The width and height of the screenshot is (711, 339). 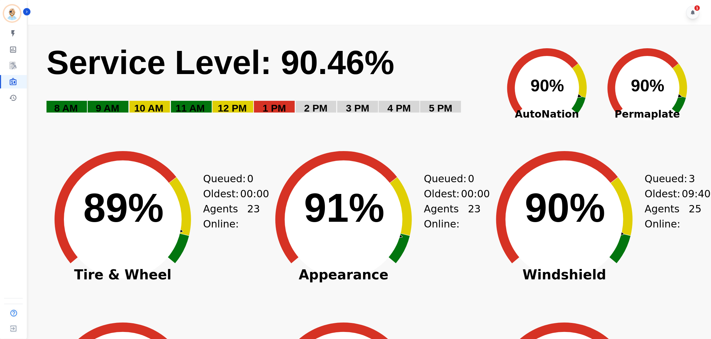 What do you see at coordinates (190, 108) in the screenshot?
I see `text: 11 AM` at bounding box center [190, 108].